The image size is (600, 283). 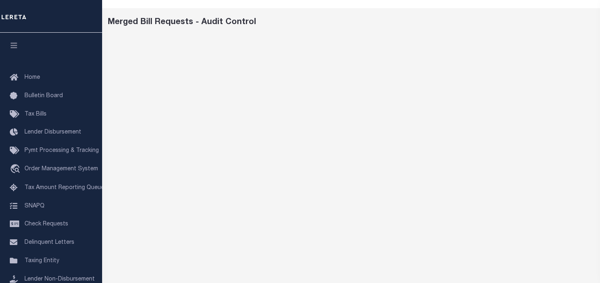 I want to click on span: Taxing Entity, so click(x=42, y=261).